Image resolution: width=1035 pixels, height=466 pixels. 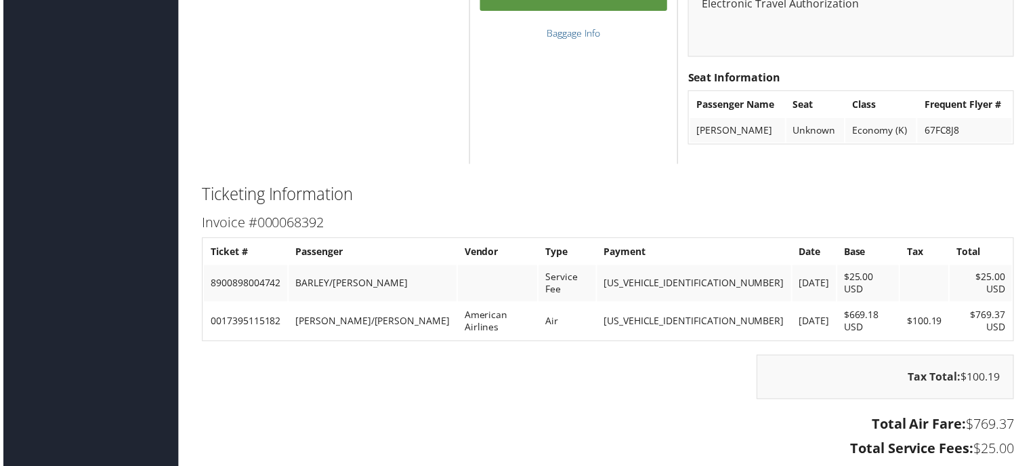 I want to click on h2: Ticketing Information, so click(x=609, y=195).